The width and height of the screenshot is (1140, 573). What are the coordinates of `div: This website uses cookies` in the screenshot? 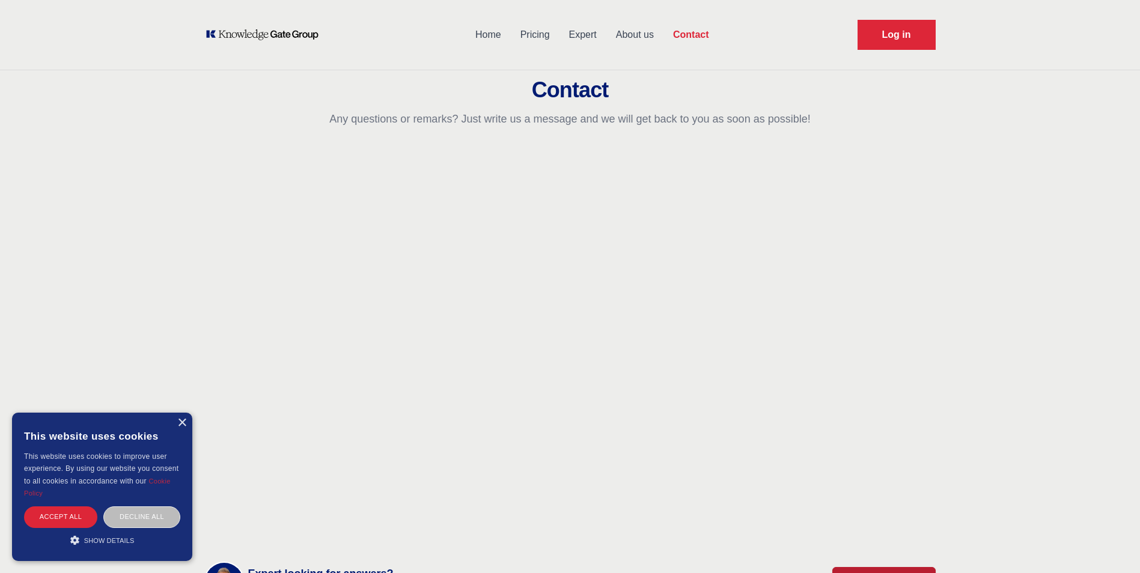 It's located at (102, 436).